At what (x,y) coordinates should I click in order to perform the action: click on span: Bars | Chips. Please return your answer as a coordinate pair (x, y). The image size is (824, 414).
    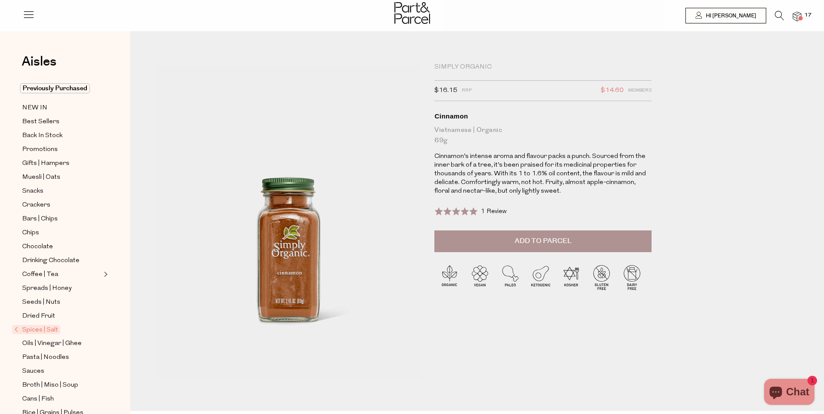
    Looking at the image, I should click on (40, 219).